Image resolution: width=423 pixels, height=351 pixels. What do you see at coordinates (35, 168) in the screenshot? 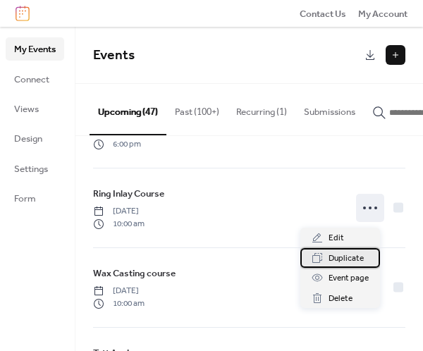
I see `a: Settings` at bounding box center [35, 168].